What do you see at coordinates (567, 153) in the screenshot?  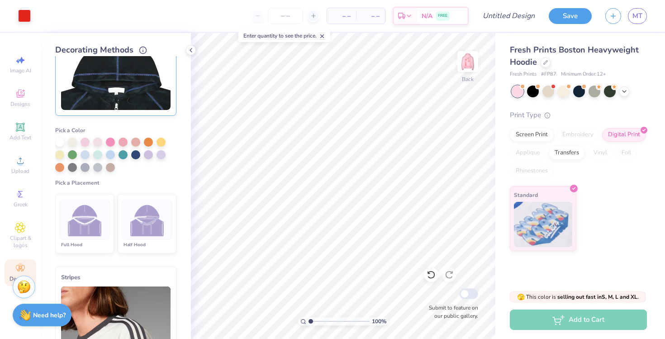 I see `div: Transfers` at bounding box center [567, 153].